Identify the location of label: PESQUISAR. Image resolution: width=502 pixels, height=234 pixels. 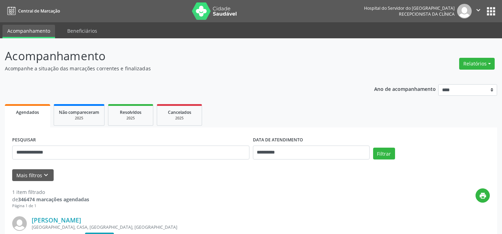
(24, 140).